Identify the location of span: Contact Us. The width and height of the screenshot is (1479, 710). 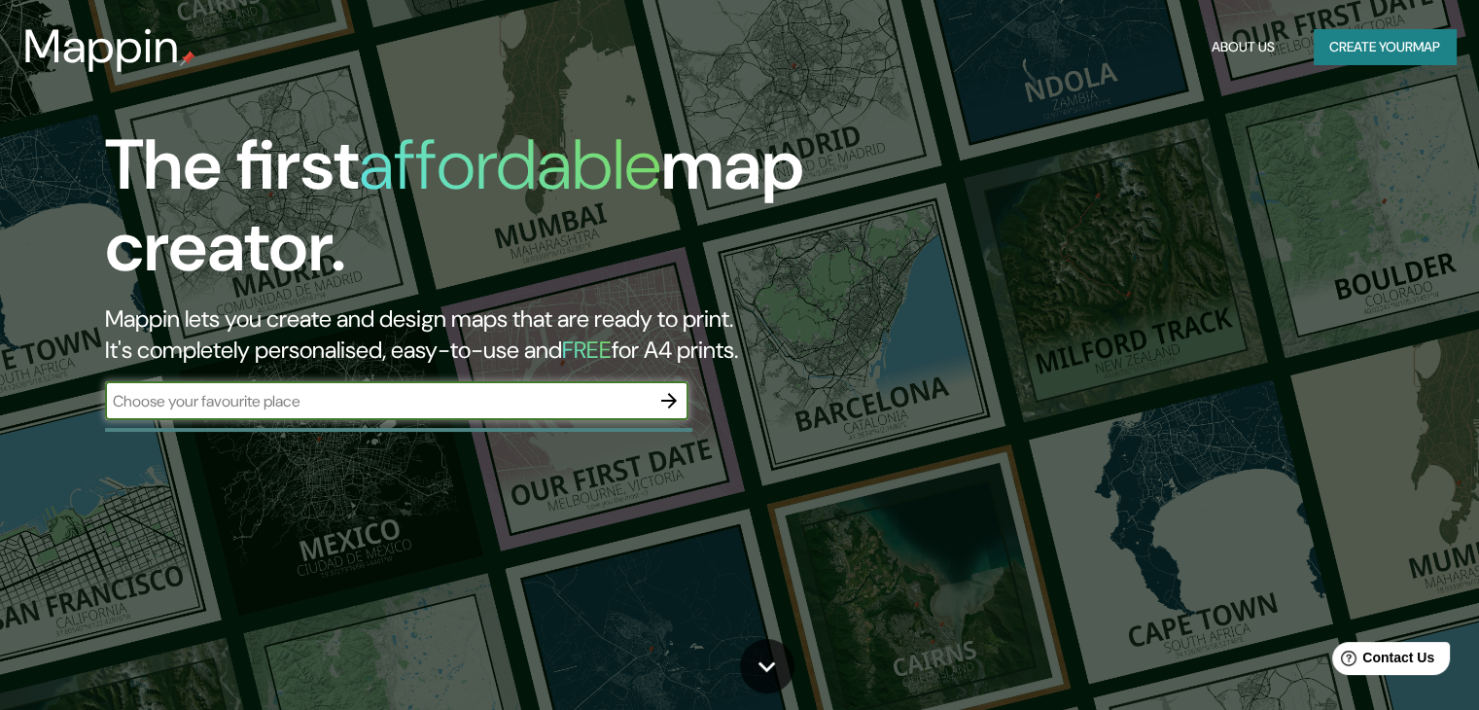
(92, 23).